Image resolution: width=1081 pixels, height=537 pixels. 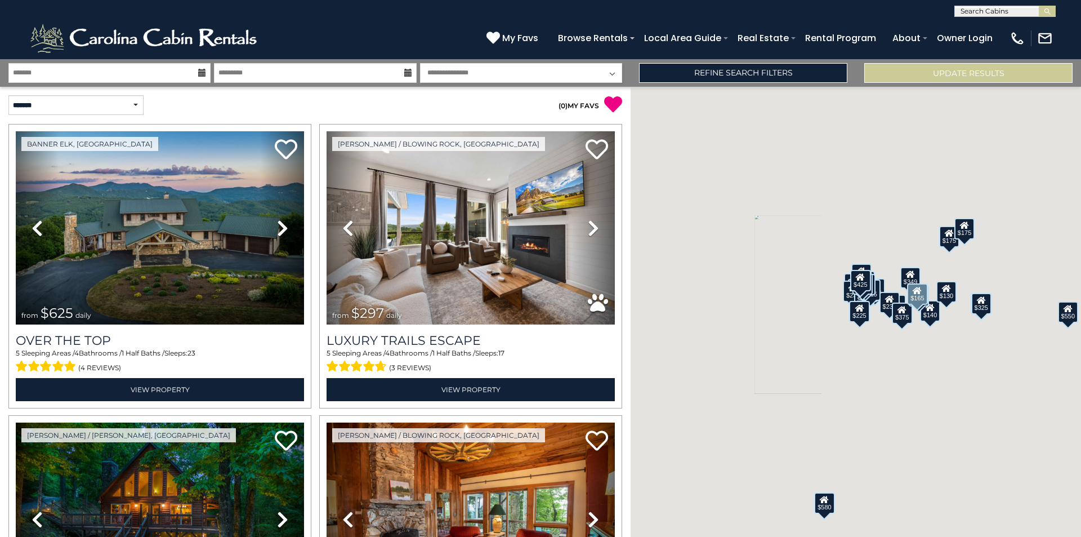 What do you see at coordinates (1069, 311) in the screenshot?
I see `div: $550` at bounding box center [1069, 311].